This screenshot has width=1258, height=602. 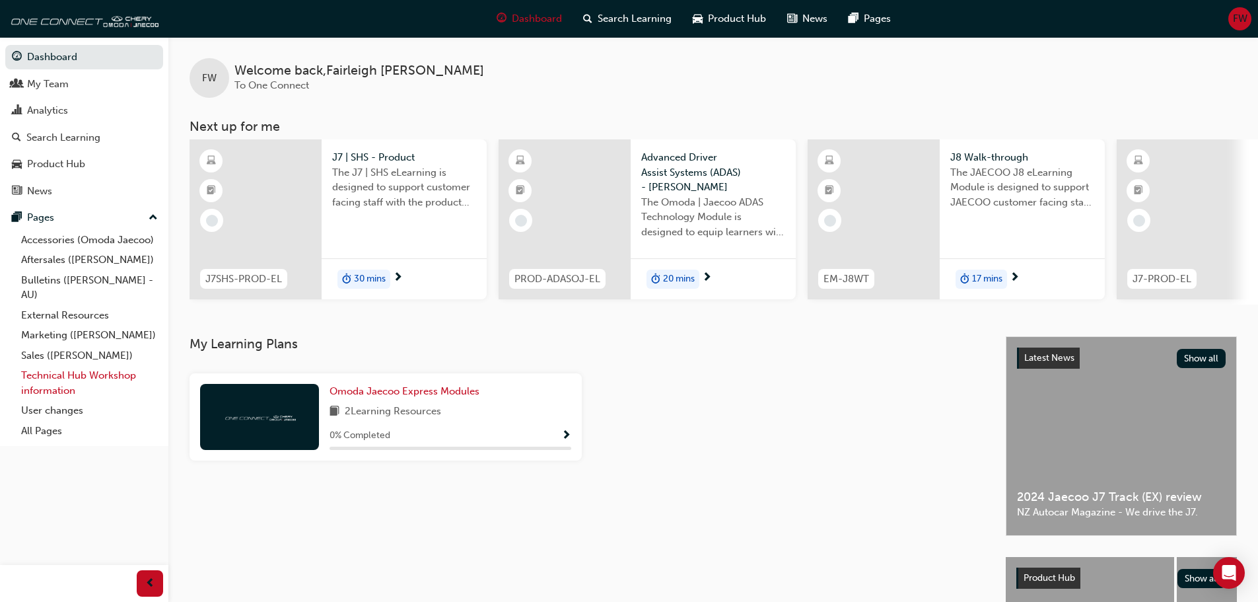 I want to click on span: 30 mins, so click(x=370, y=279).